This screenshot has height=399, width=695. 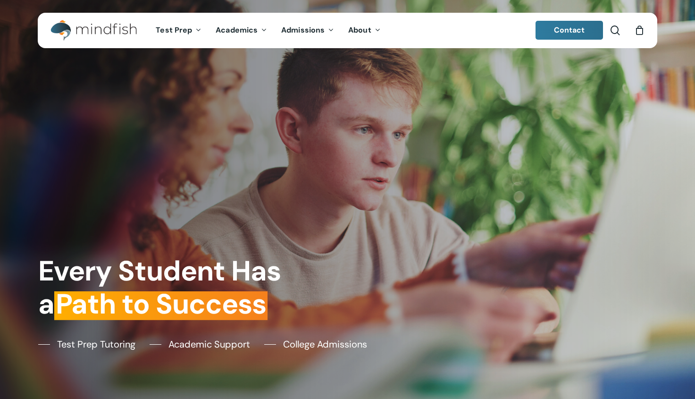 I want to click on a: Test Prep, so click(x=178, y=30).